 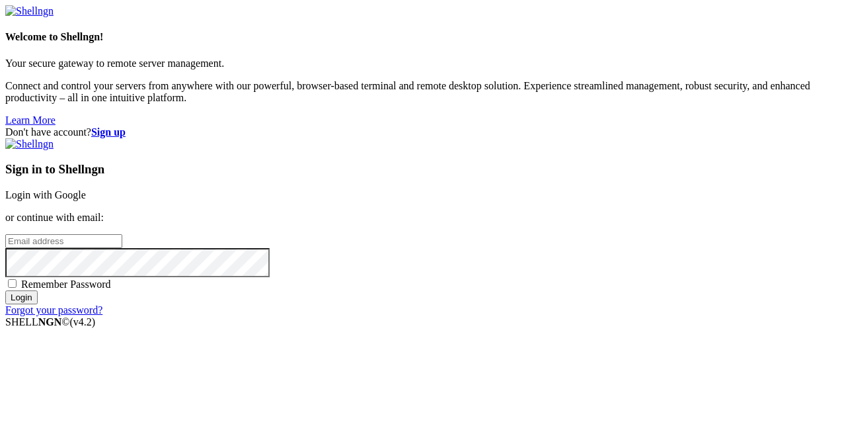 I want to click on strong: Sign up, so click(x=108, y=132).